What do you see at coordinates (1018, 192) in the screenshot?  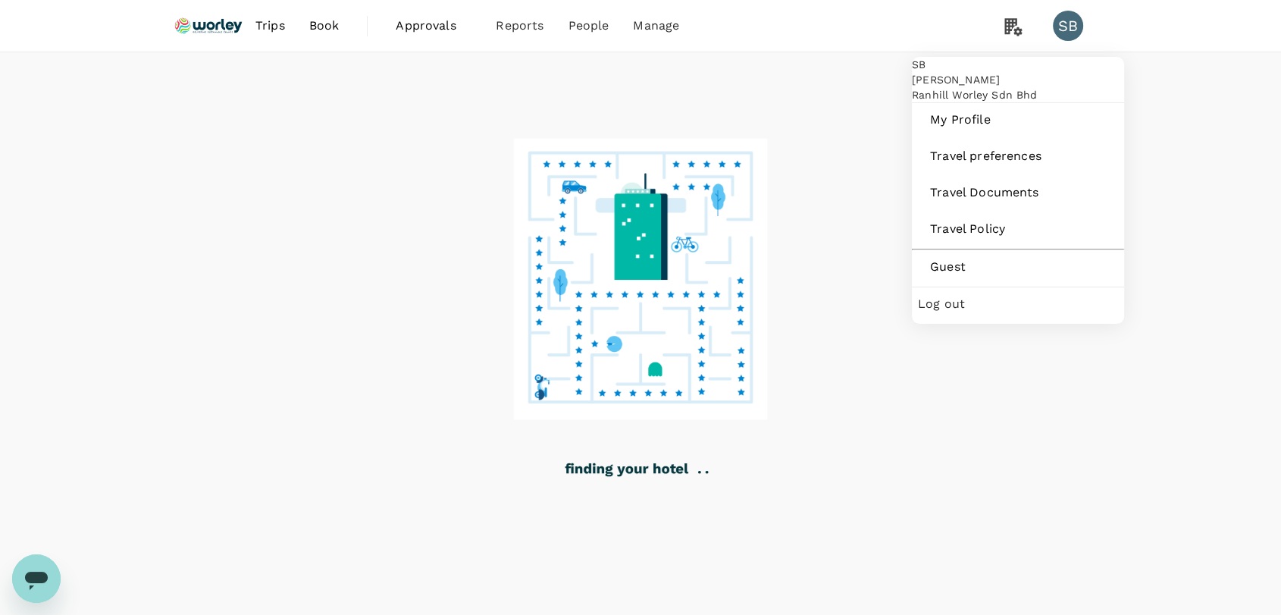 I see `a: Travel Documents` at bounding box center [1018, 192].